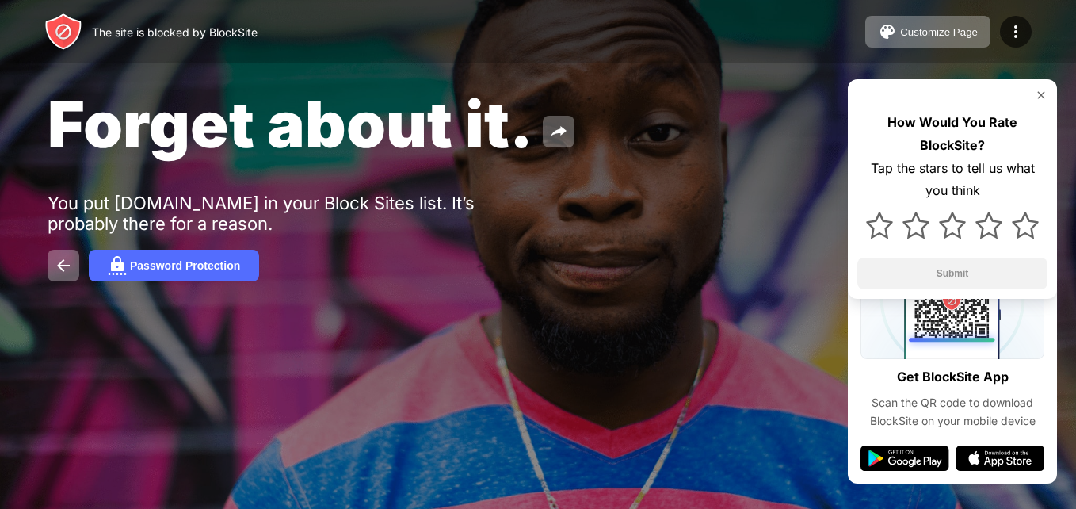  What do you see at coordinates (952, 180) in the screenshot?
I see `div: Tap the stars to tell us what you think` at bounding box center [952, 180].